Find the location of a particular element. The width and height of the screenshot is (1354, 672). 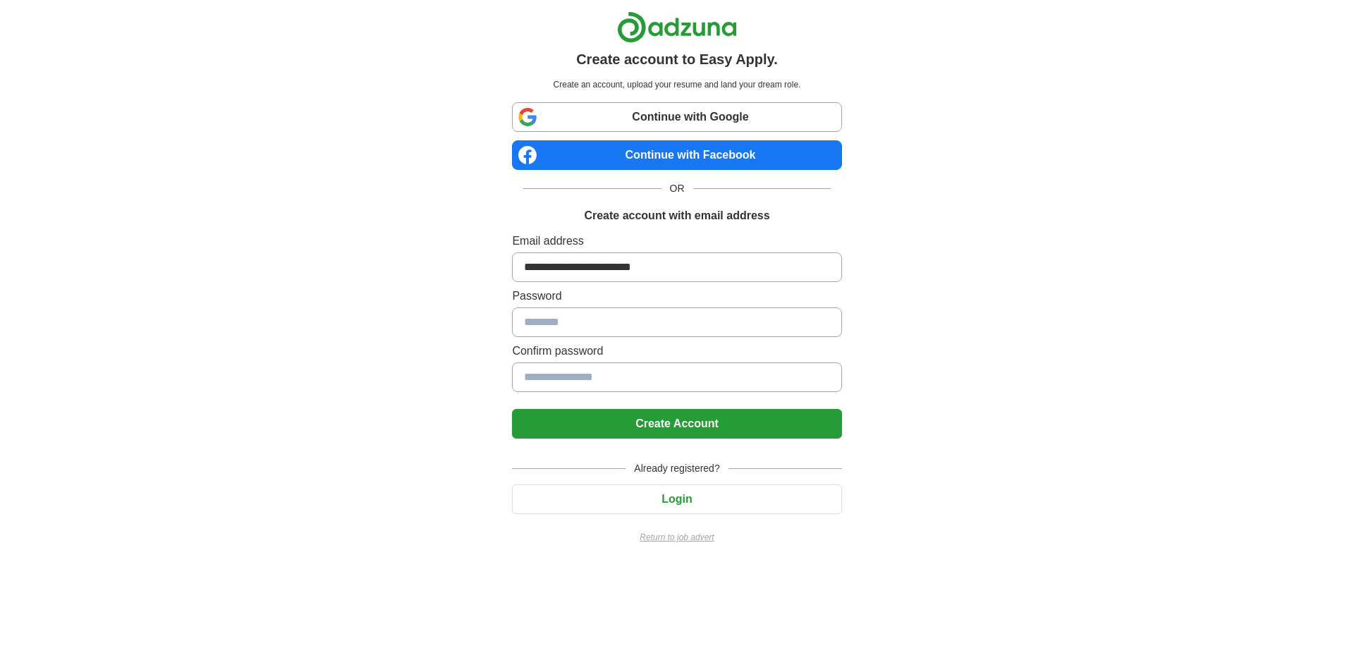

button: Login is located at coordinates (676, 499).